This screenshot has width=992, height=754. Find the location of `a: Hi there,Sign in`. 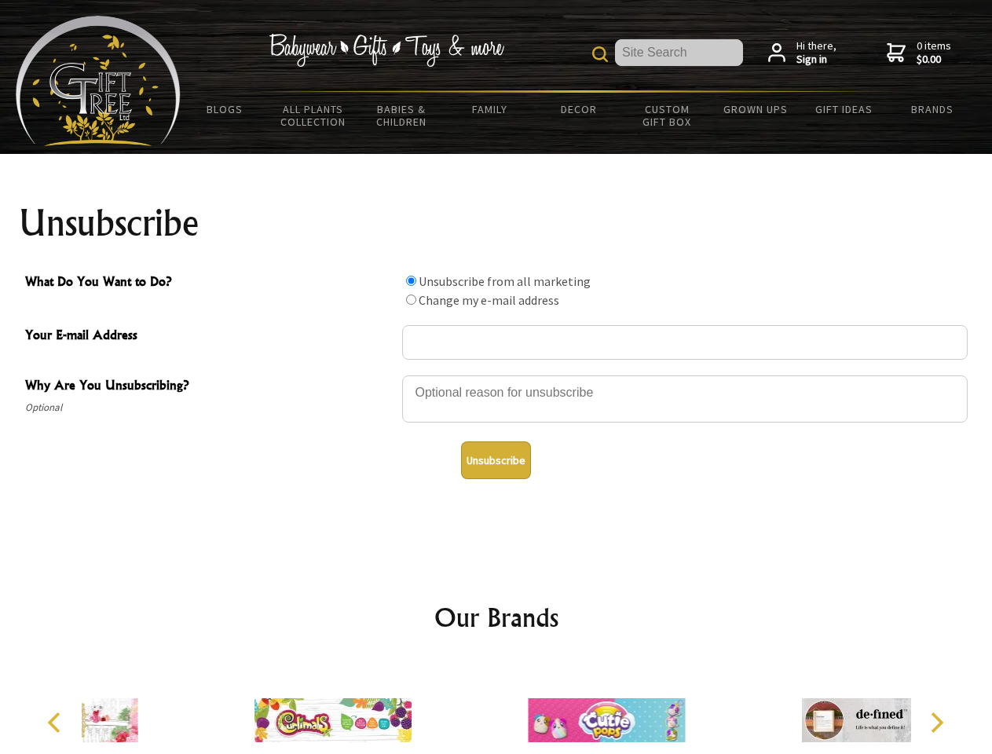

a: Hi there,Sign in is located at coordinates (802, 53).